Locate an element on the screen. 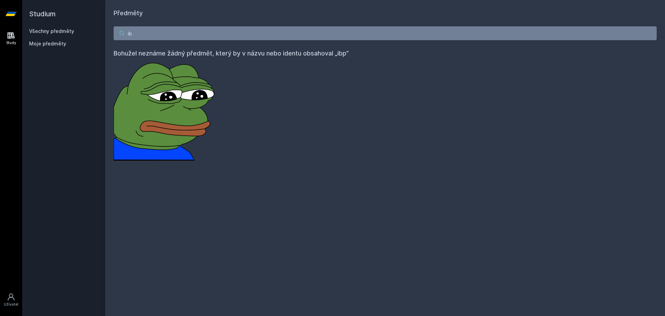  h4: Bohužel neznáme žádný předmět, který by v názvu nebo identu obsahoval „ibp” is located at coordinates (385, 53).